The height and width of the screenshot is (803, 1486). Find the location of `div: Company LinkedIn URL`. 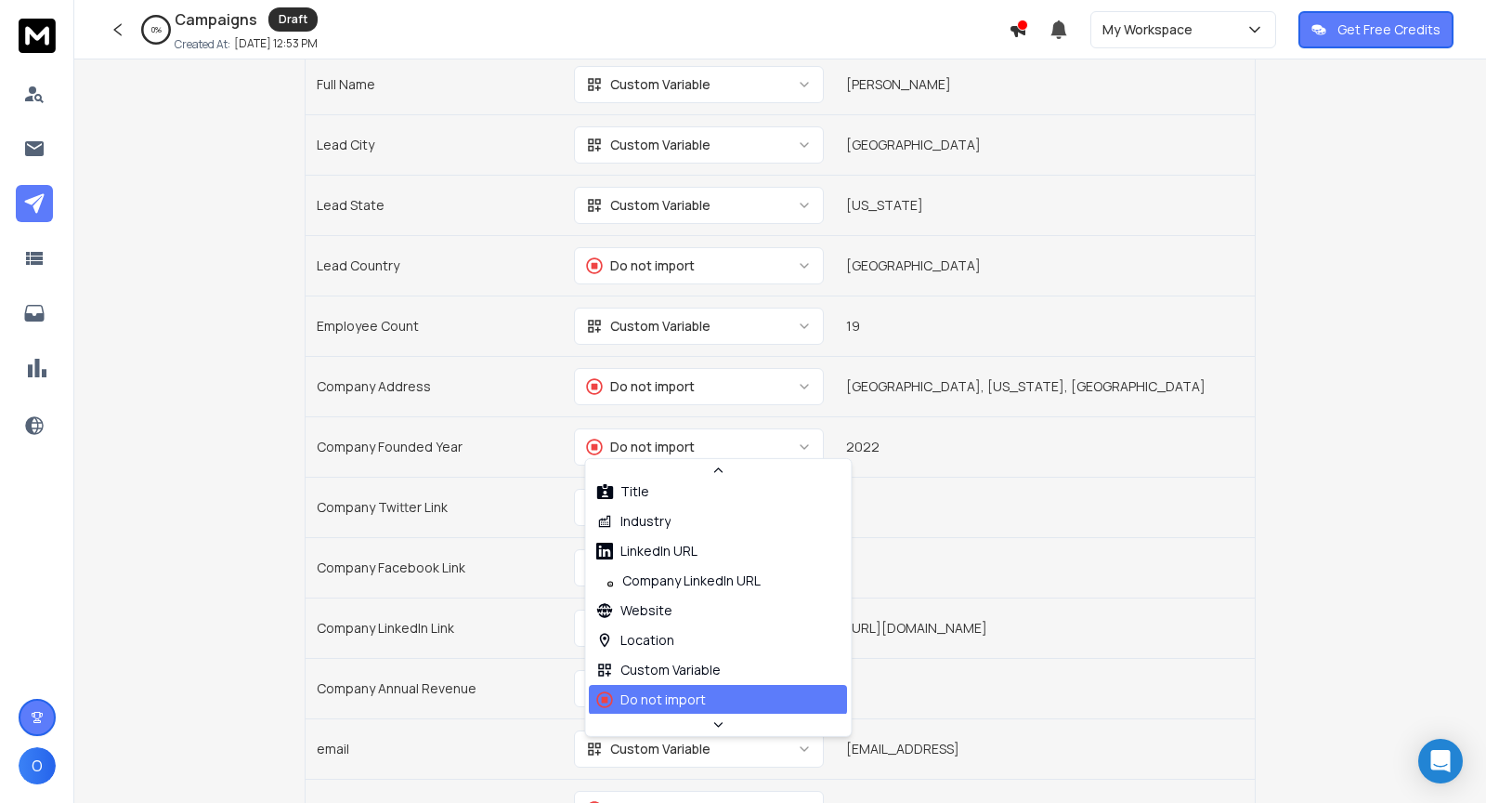

div: Company LinkedIn URL is located at coordinates (678, 581).